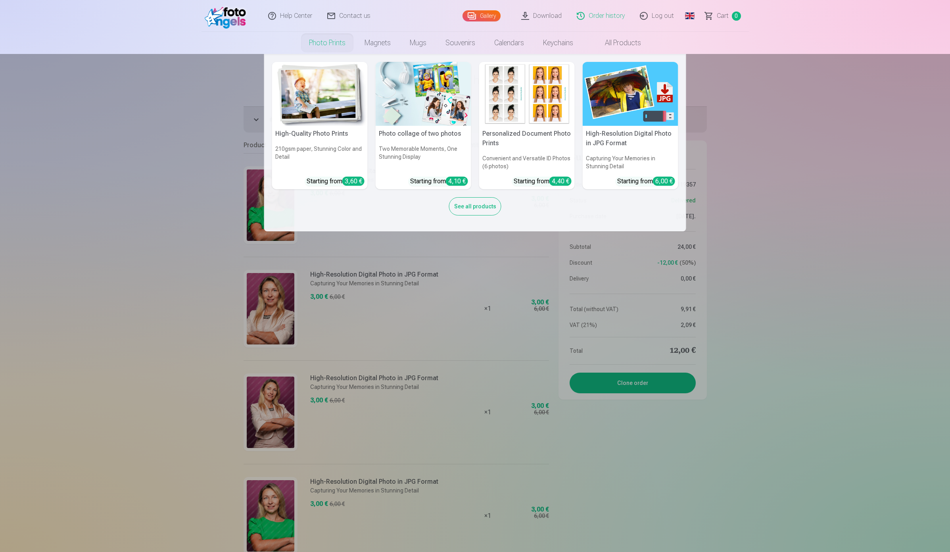  What do you see at coordinates (664, 181) in the screenshot?
I see `div: 6,00 €` at bounding box center [664, 181].